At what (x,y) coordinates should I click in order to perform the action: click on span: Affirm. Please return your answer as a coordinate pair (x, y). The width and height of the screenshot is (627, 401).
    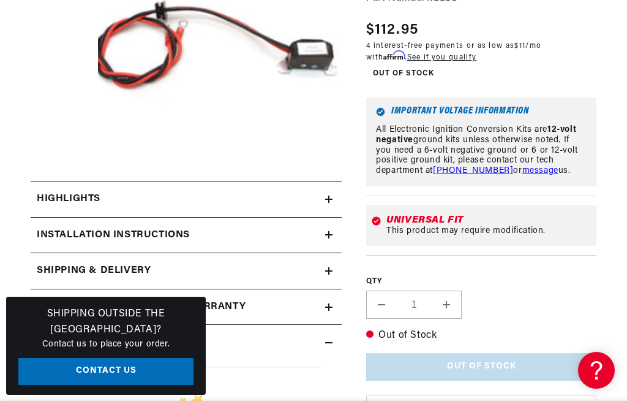
    Looking at the image, I should click on (394, 55).